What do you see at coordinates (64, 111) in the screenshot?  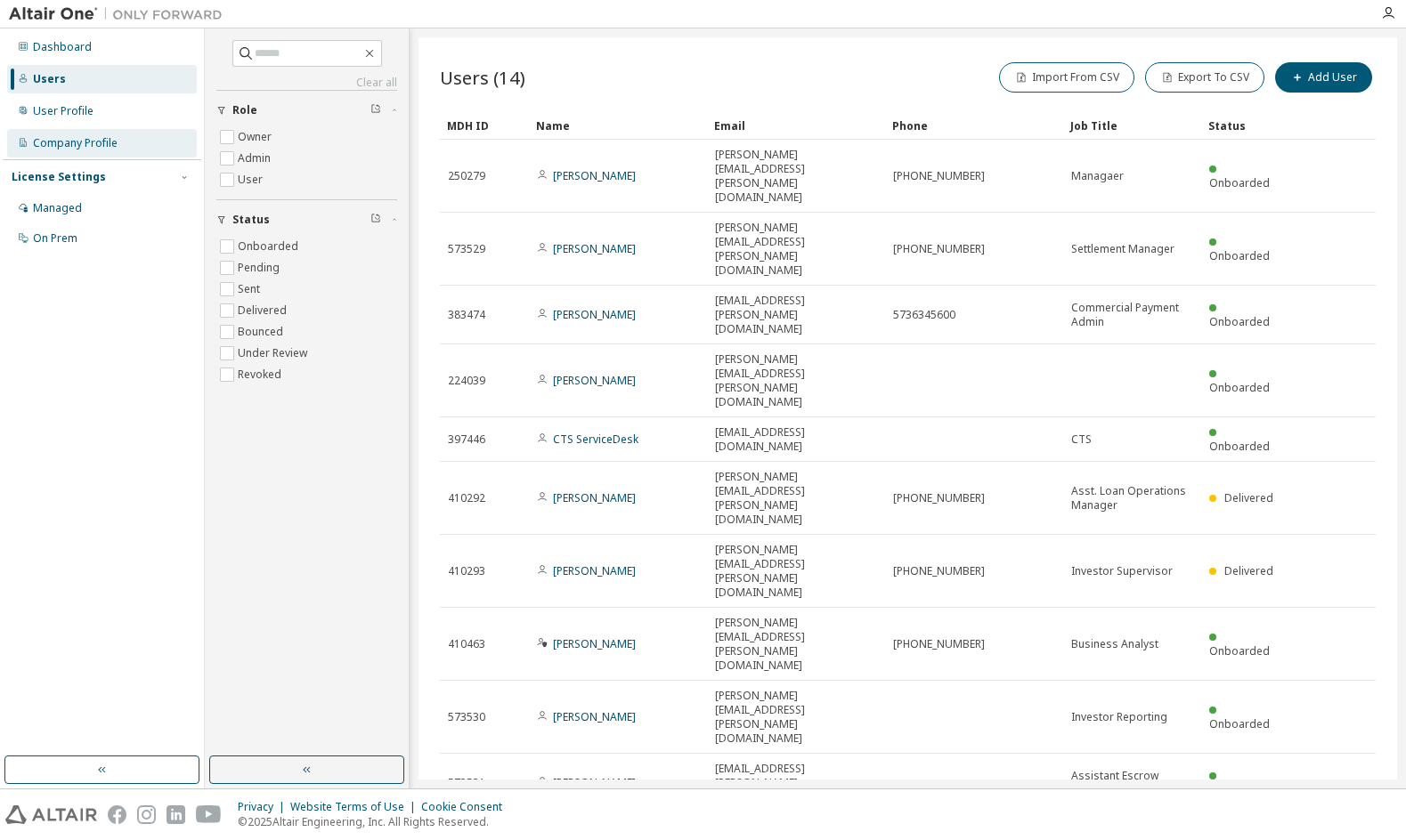 I see `div: User Profile` at bounding box center [64, 111].